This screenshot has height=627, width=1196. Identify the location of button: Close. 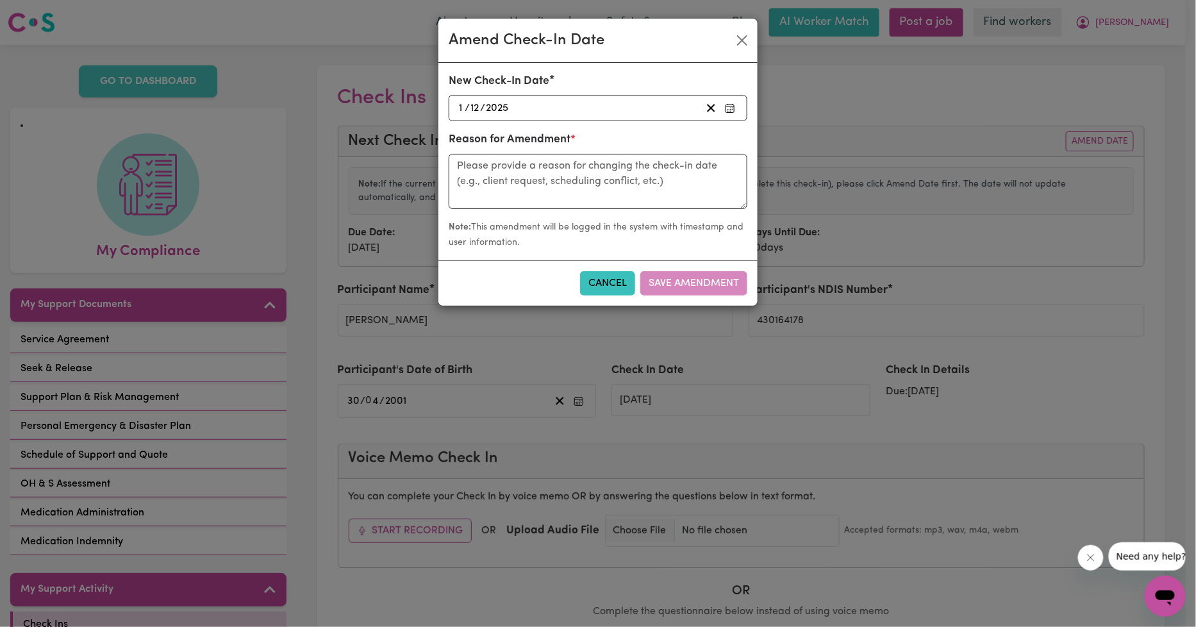
(742, 40).